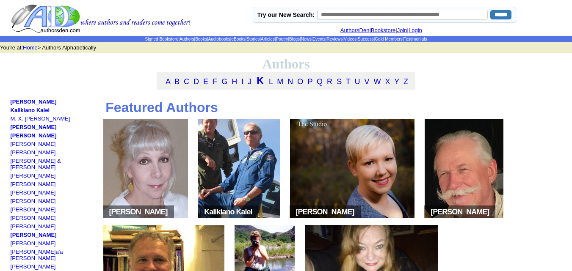  I want to click on a: U, so click(357, 82).